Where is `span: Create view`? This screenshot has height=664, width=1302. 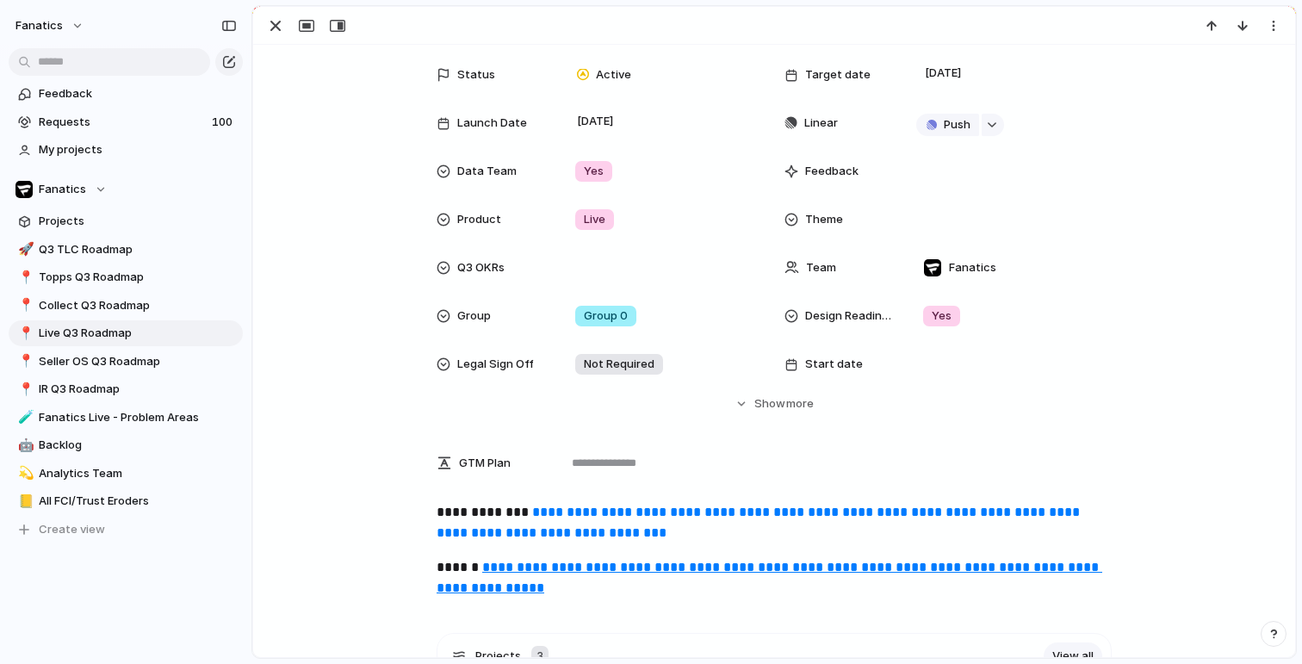
span: Create view is located at coordinates (71, 530).